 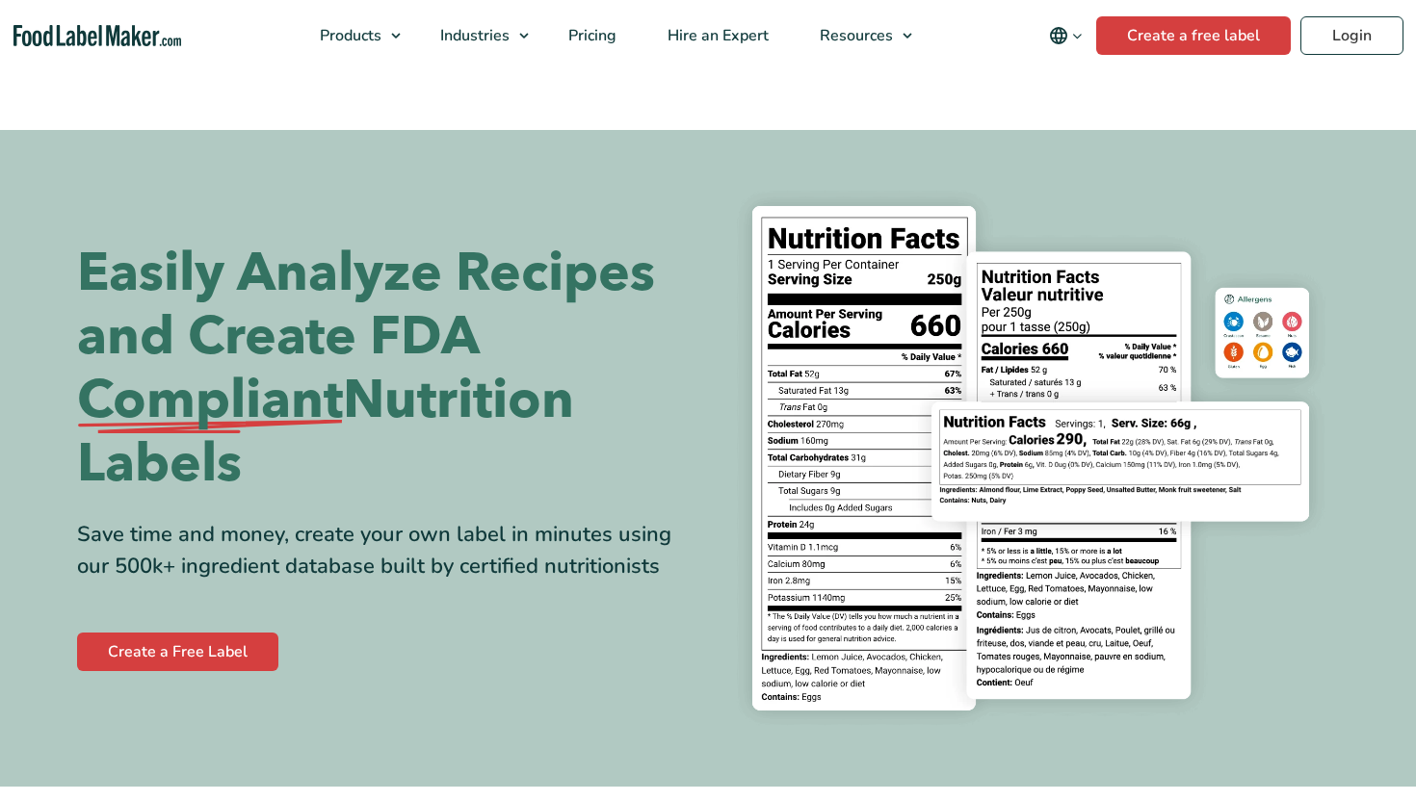 I want to click on div: Save time and money, create your own label in minutes using our 500k+ ingredient database built b..., so click(x=385, y=551).